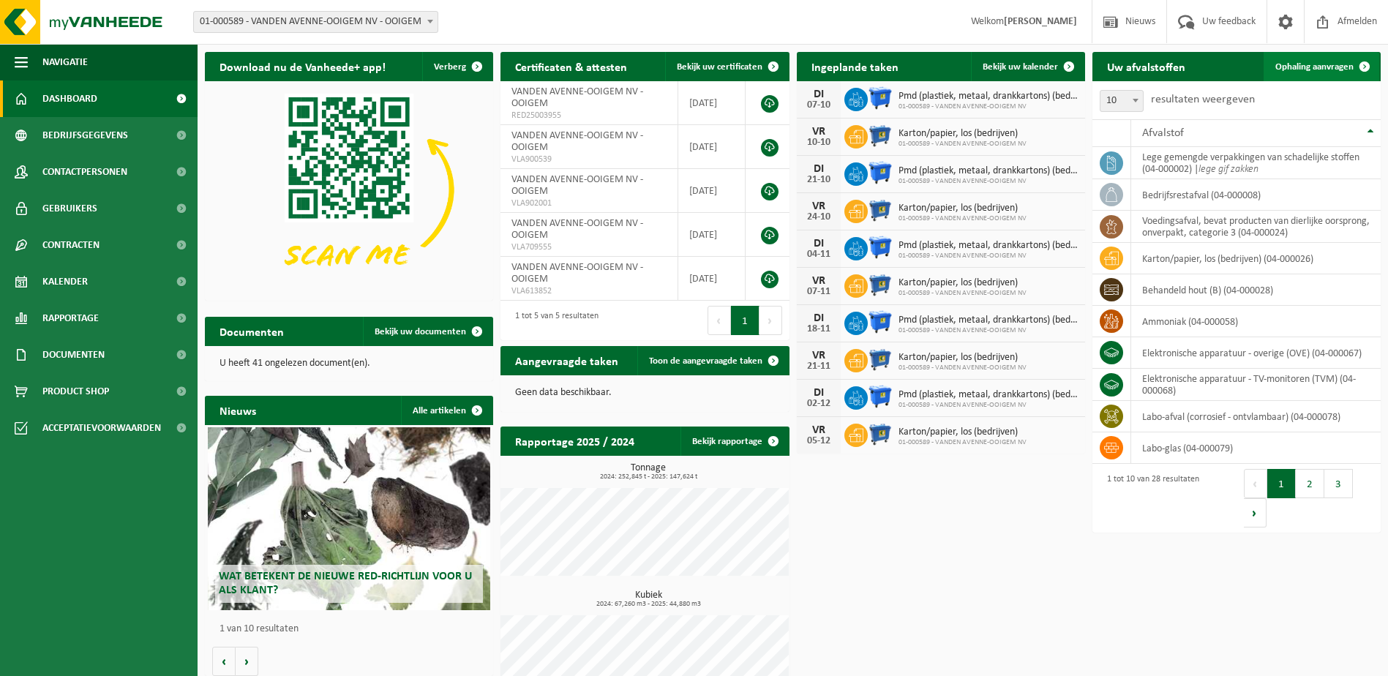 This screenshot has height=676, width=1388. What do you see at coordinates (734, 441) in the screenshot?
I see `a: Bekijk rapportage` at bounding box center [734, 441].